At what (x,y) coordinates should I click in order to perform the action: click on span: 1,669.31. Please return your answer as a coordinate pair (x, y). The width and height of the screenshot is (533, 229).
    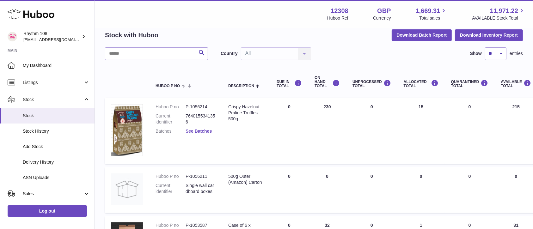
    Looking at the image, I should click on (428, 11).